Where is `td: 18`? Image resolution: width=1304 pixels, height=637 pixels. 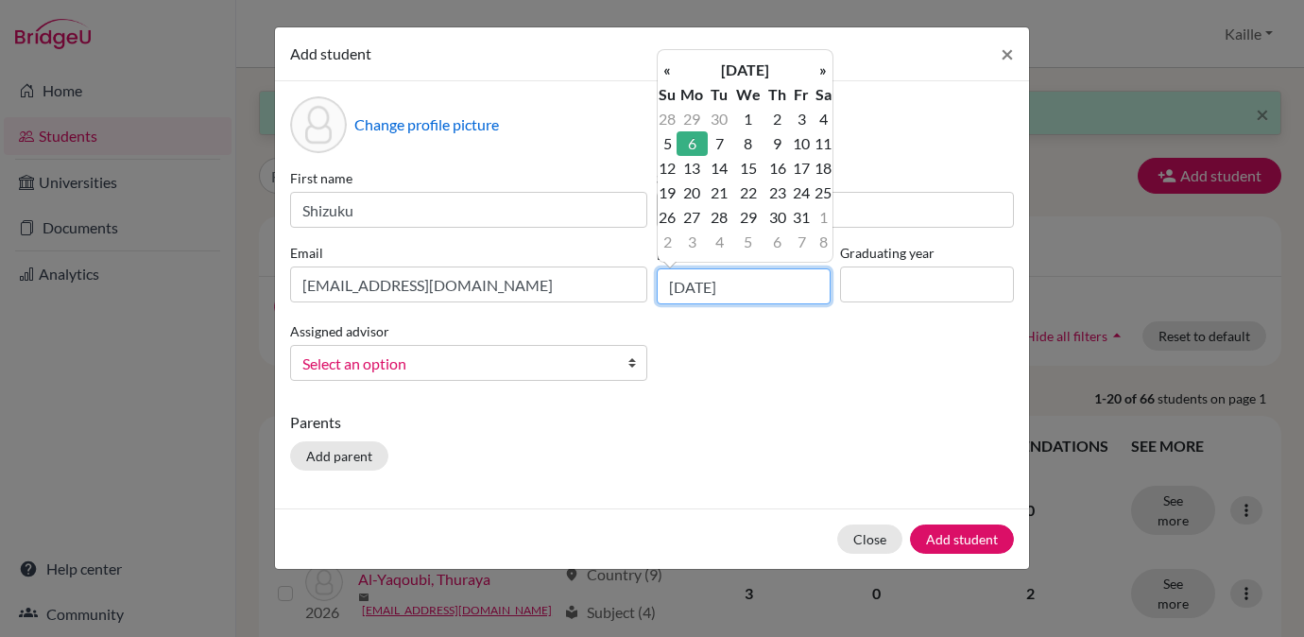 td: 18 is located at coordinates (823, 168).